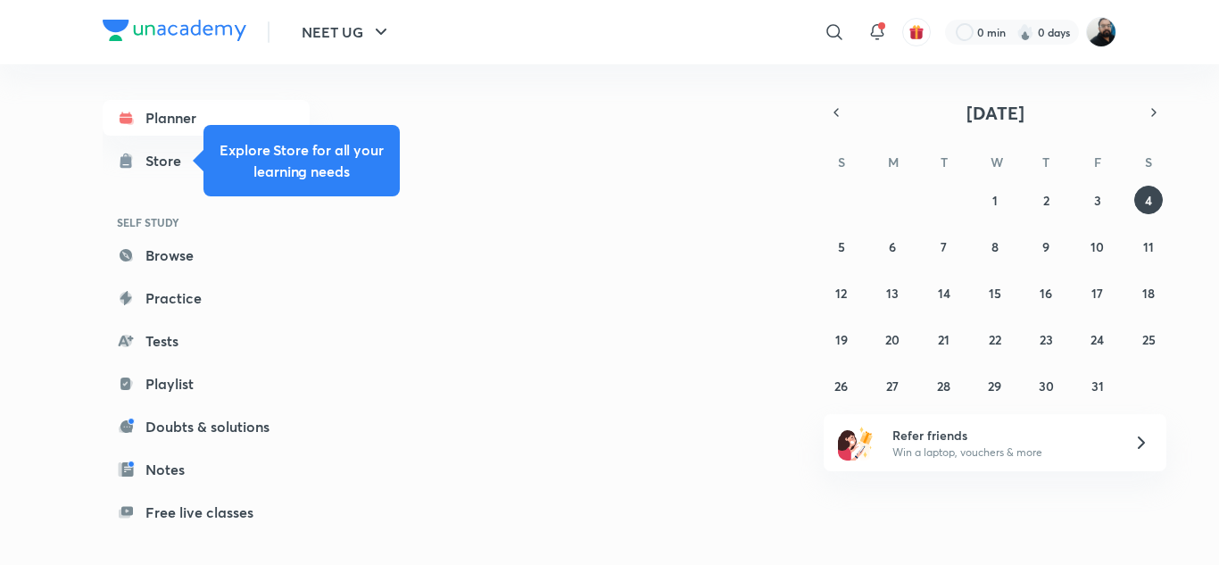  Describe the element at coordinates (1046, 162) in the screenshot. I see `abbr: Thursday` at that location.